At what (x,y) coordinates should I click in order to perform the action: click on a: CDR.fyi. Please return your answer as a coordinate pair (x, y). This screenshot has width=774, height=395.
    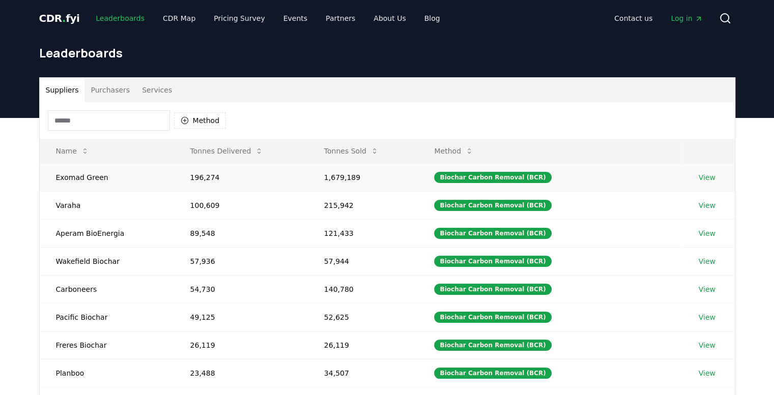
    Looking at the image, I should click on (60, 18).